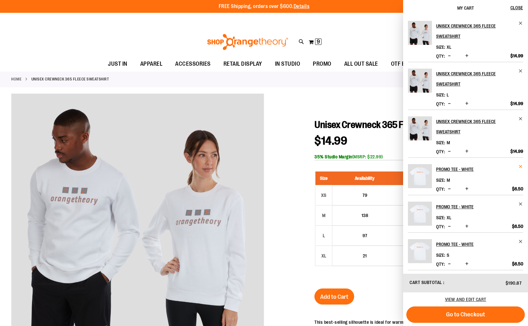 The image size is (528, 326). What do you see at coordinates (193, 64) in the screenshot?
I see `span: ACCESSORIES` at bounding box center [193, 64].